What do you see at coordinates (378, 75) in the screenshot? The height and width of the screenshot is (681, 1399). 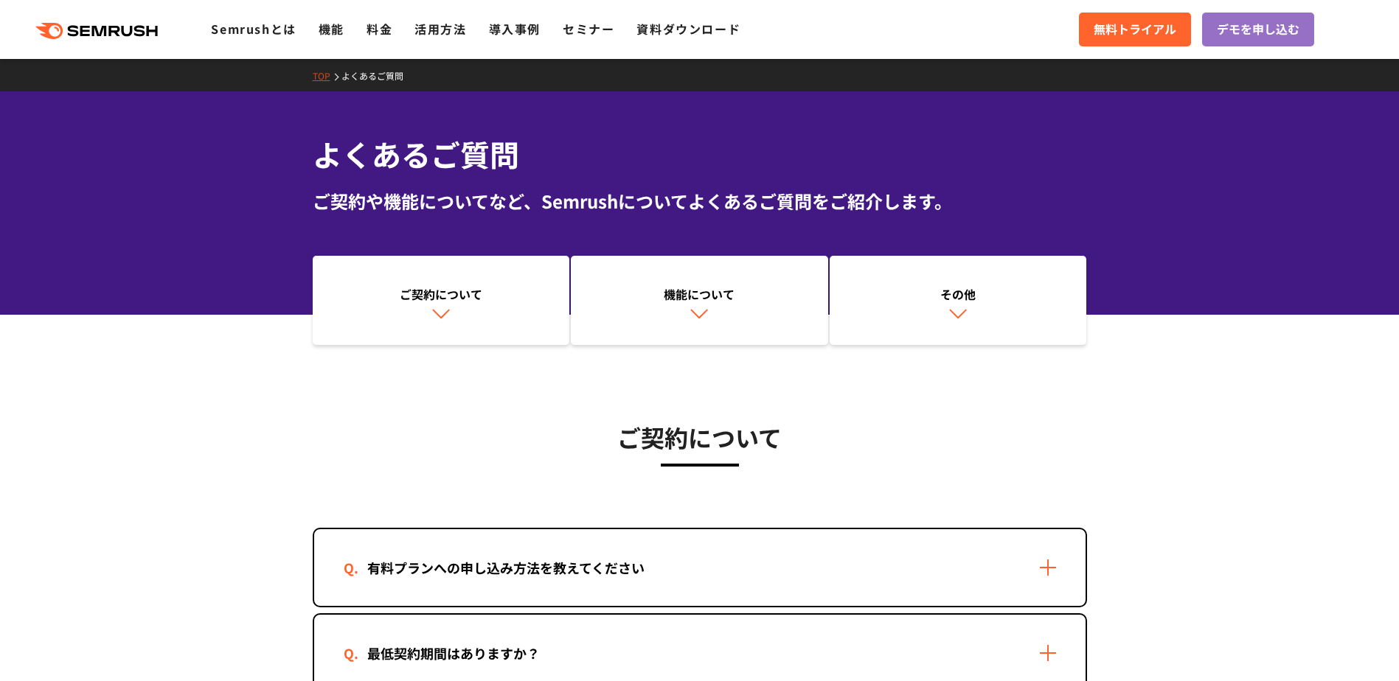 I see `a: よくあるご質問` at bounding box center [378, 75].